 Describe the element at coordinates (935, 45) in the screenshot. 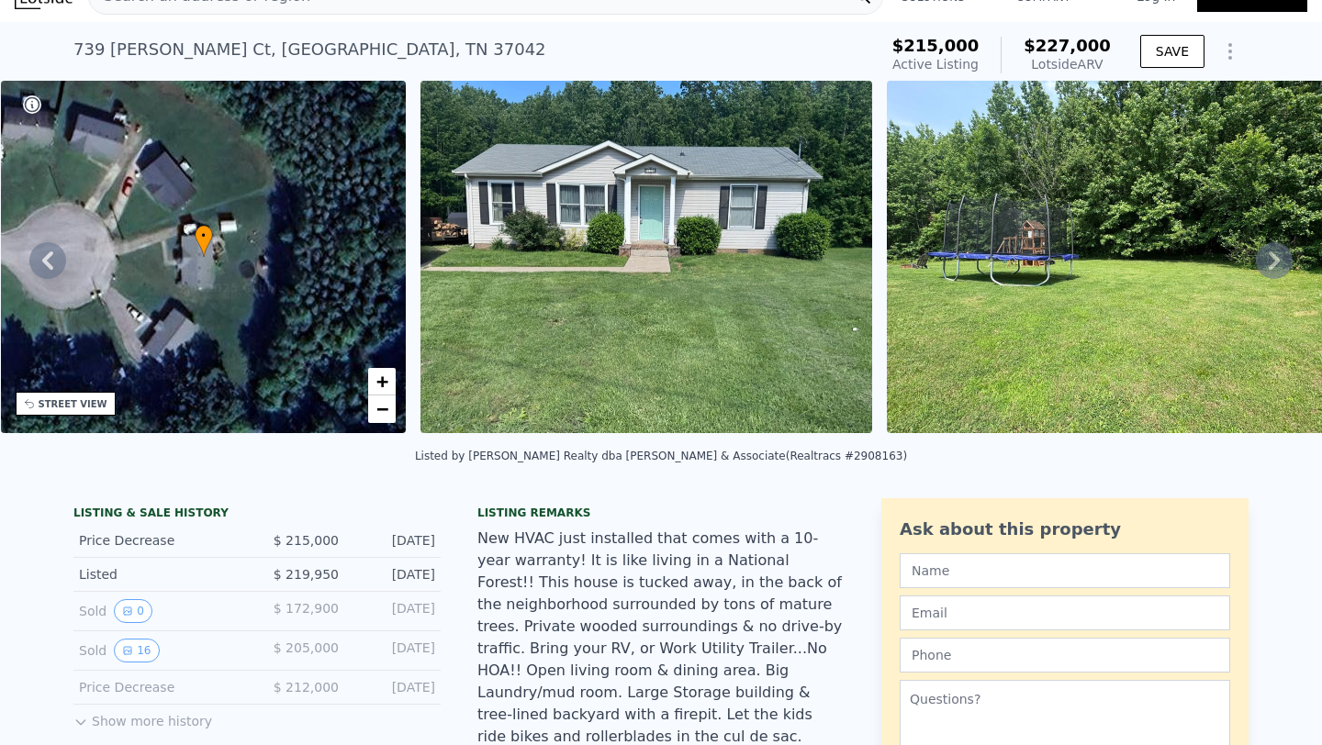

I see `span: $215,000` at that location.